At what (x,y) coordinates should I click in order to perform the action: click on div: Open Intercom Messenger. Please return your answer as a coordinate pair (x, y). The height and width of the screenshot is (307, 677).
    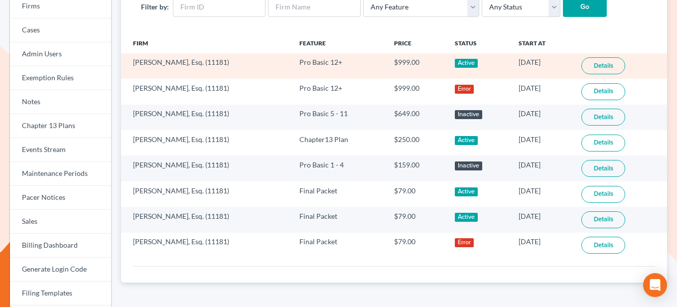
    Looking at the image, I should click on (655, 285).